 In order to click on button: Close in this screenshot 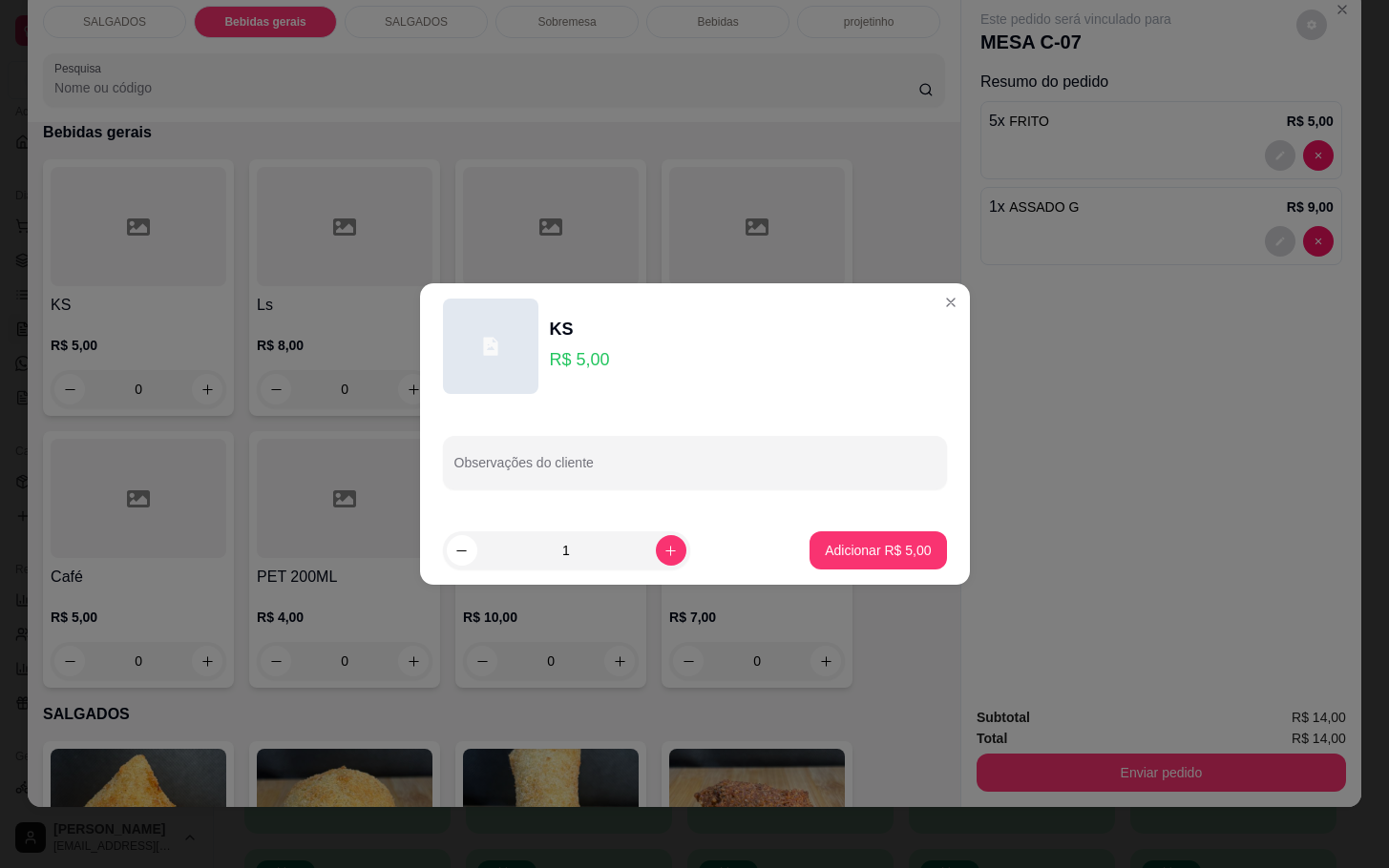, I will do `click(951, 302)`.